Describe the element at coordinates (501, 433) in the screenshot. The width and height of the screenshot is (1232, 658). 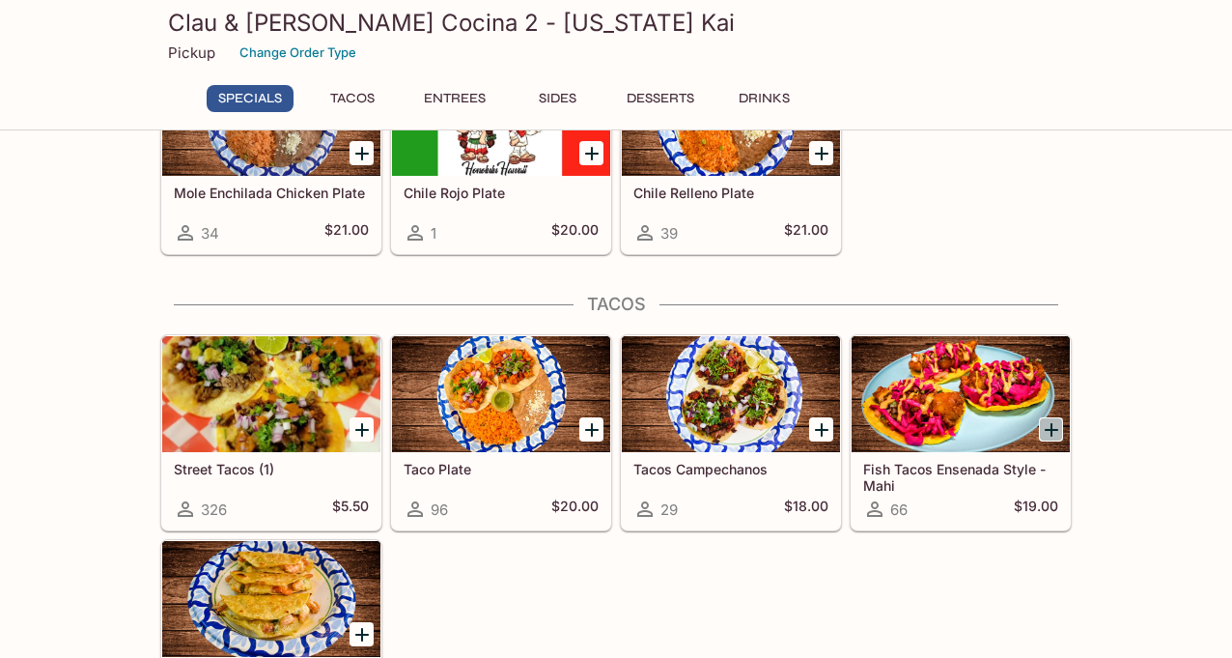
I see `a: Taco Plate96$20.00` at that location.